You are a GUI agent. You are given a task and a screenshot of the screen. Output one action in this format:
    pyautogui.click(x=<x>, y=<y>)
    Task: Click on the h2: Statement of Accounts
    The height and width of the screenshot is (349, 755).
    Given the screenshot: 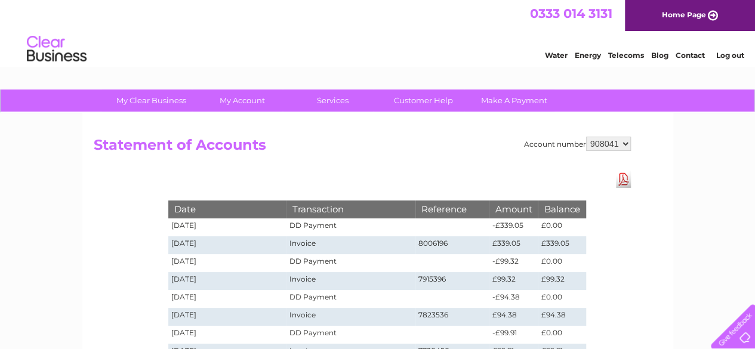 What is the action you would take?
    pyautogui.click(x=362, y=148)
    